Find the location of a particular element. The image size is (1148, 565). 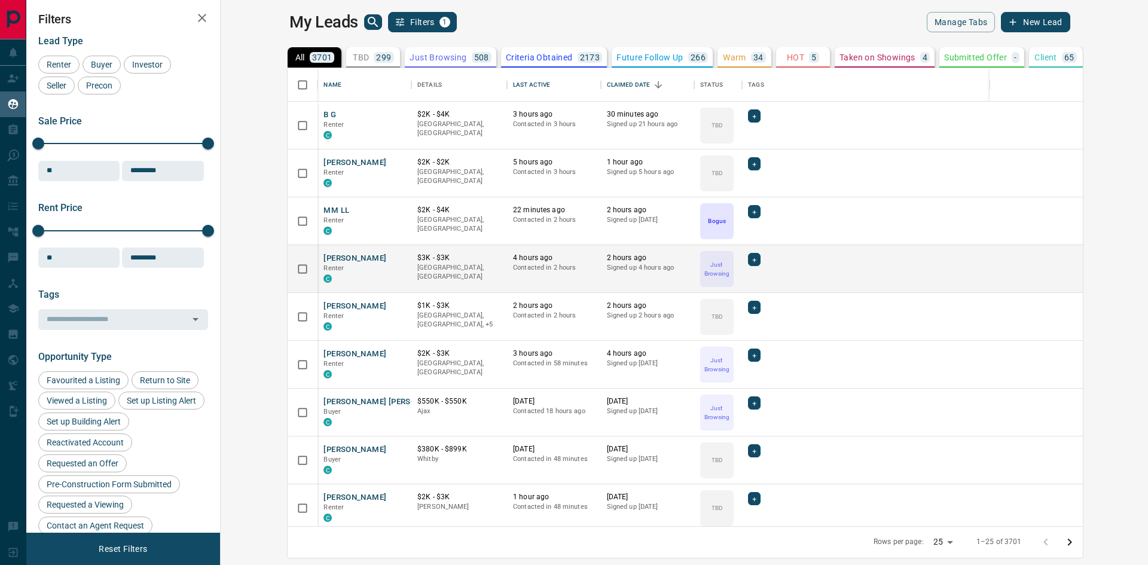

p: 3701 is located at coordinates (322, 57).